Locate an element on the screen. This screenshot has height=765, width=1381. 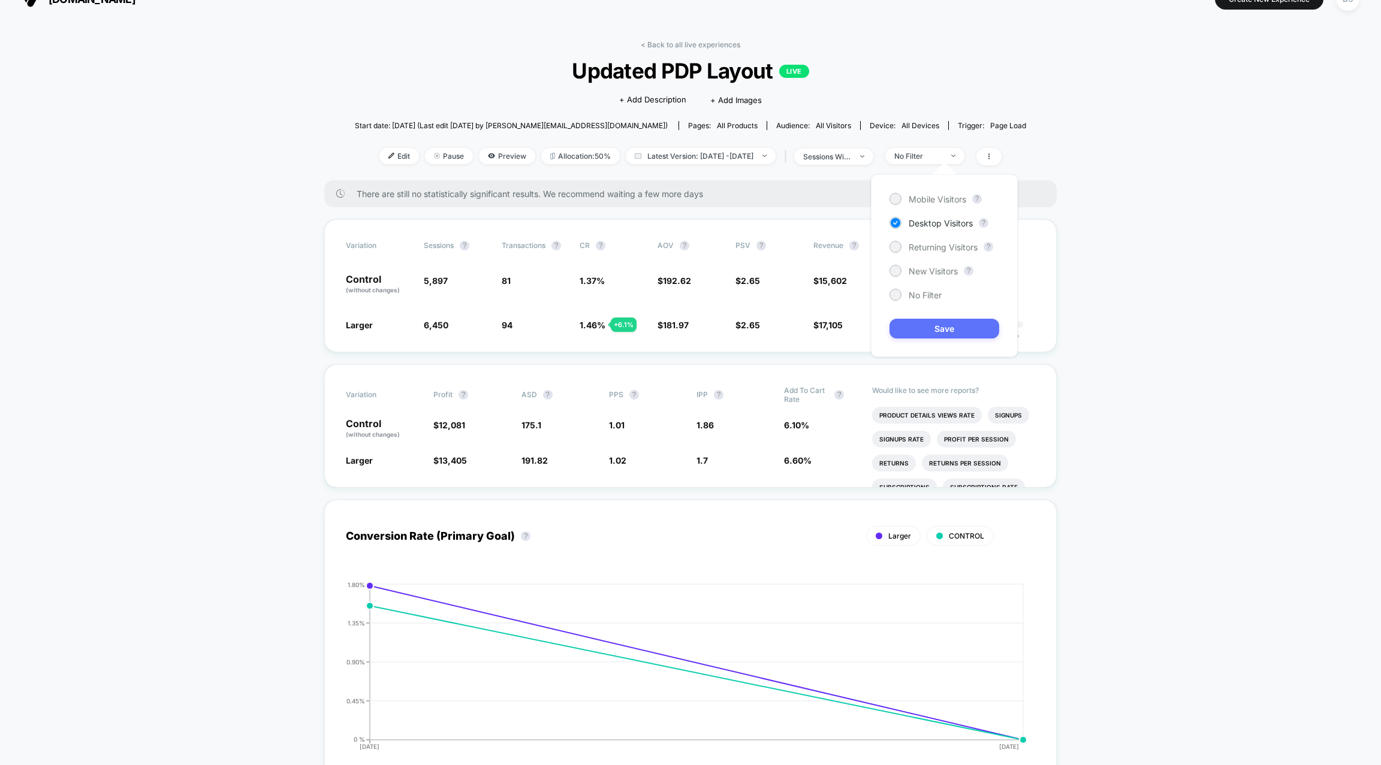
span: 191.82 is located at coordinates (535, 460).